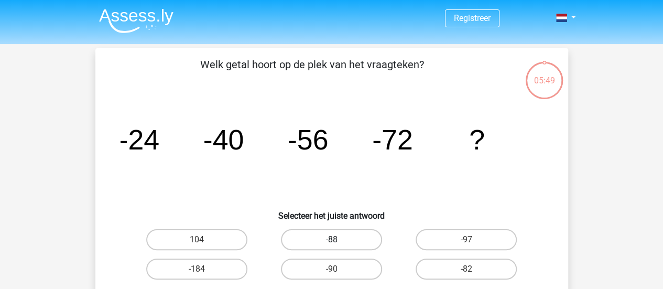 This screenshot has height=289, width=663. I want to click on p: Welk getal hoort op de plek van het vraagteken?, so click(312, 72).